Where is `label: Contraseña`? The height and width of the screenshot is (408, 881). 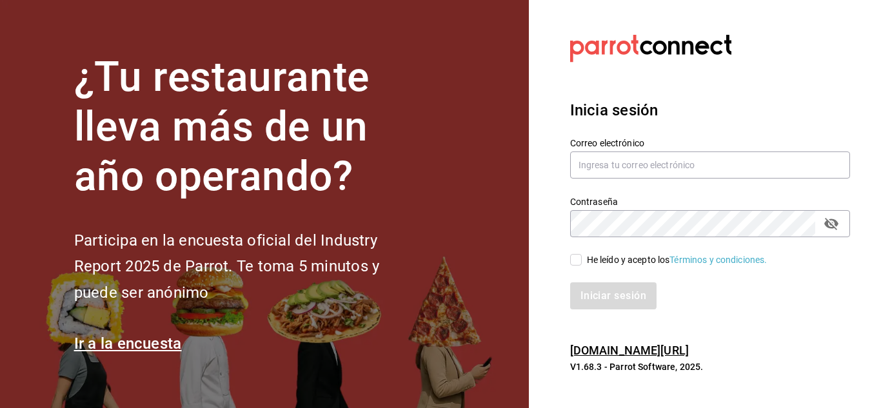 label: Contraseña is located at coordinates (710, 202).